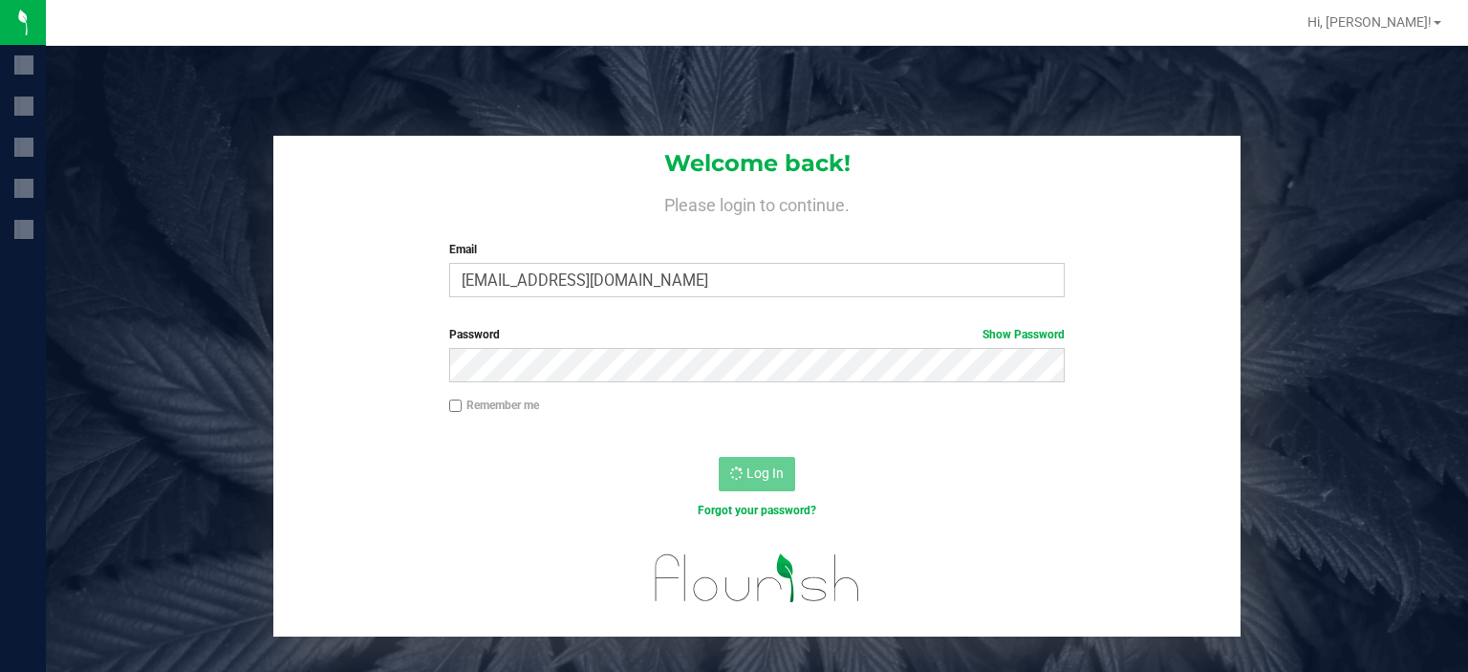 This screenshot has width=1468, height=672. What do you see at coordinates (757, 163) in the screenshot?
I see `h1: Welcome back!` at bounding box center [757, 163].